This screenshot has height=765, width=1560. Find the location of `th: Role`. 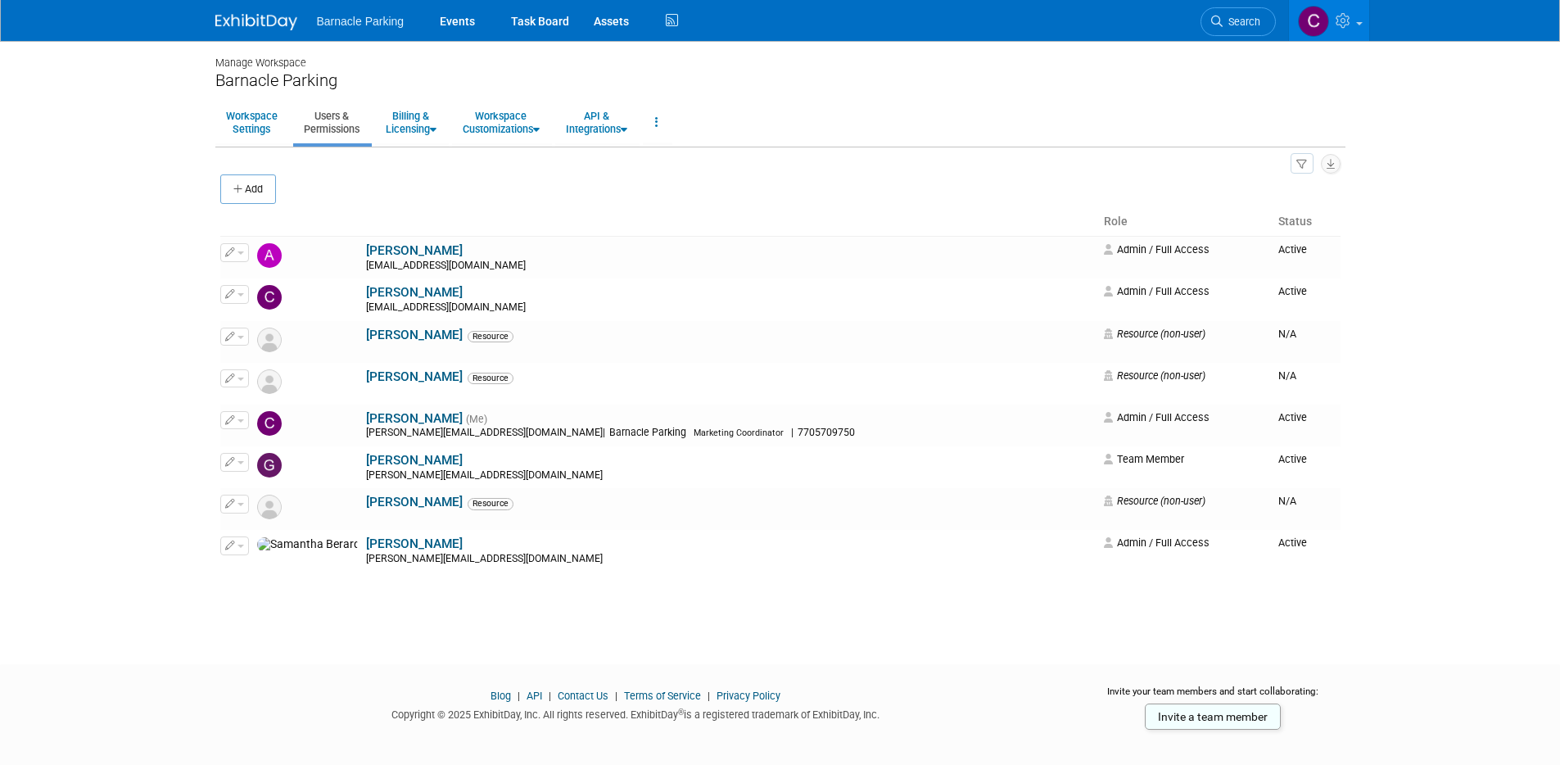

th: Role is located at coordinates (1184, 222).